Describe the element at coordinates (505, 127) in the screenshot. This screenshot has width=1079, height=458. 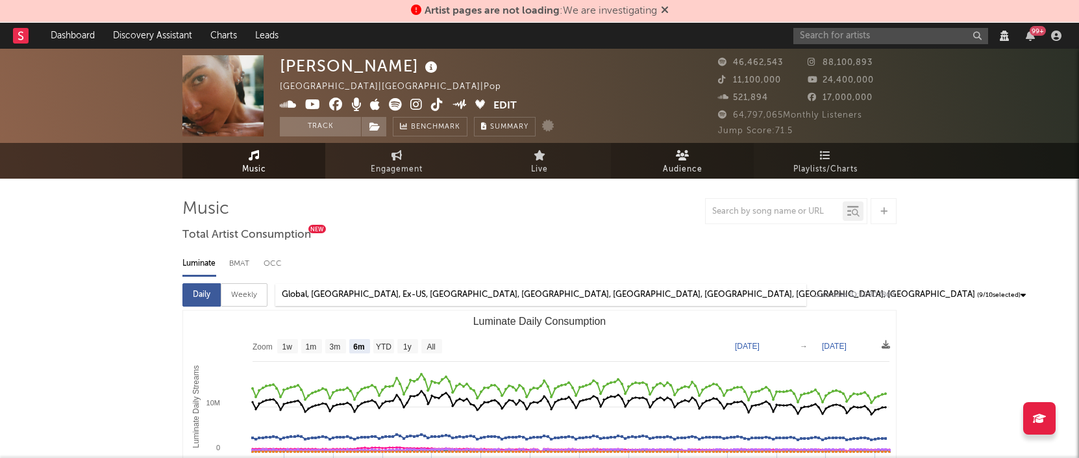
I see `button: Summary` at that location.